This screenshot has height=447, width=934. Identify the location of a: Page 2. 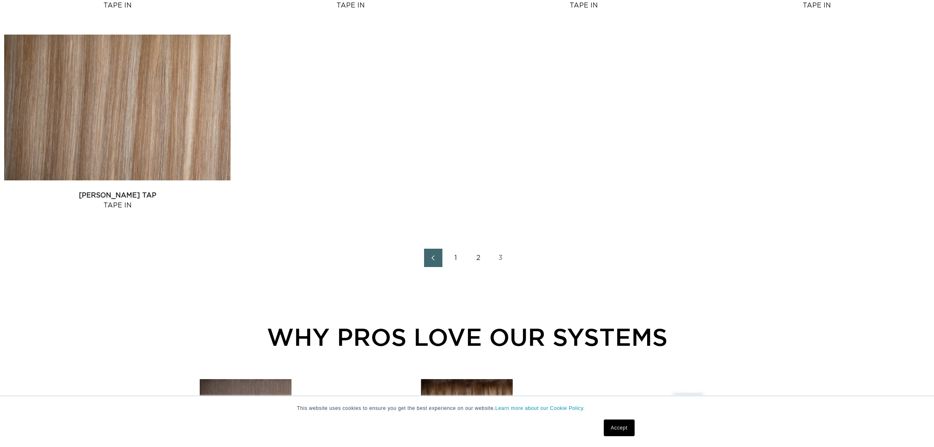
(478, 258).